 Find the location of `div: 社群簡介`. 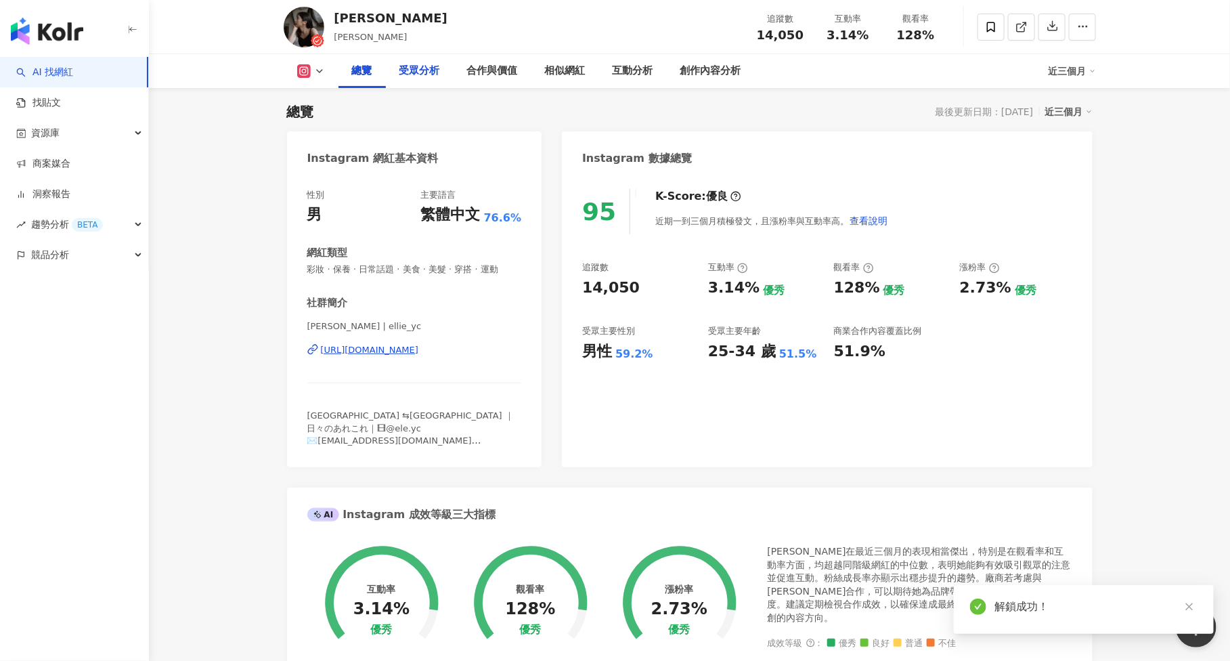

div: 社群簡介 is located at coordinates (328, 303).